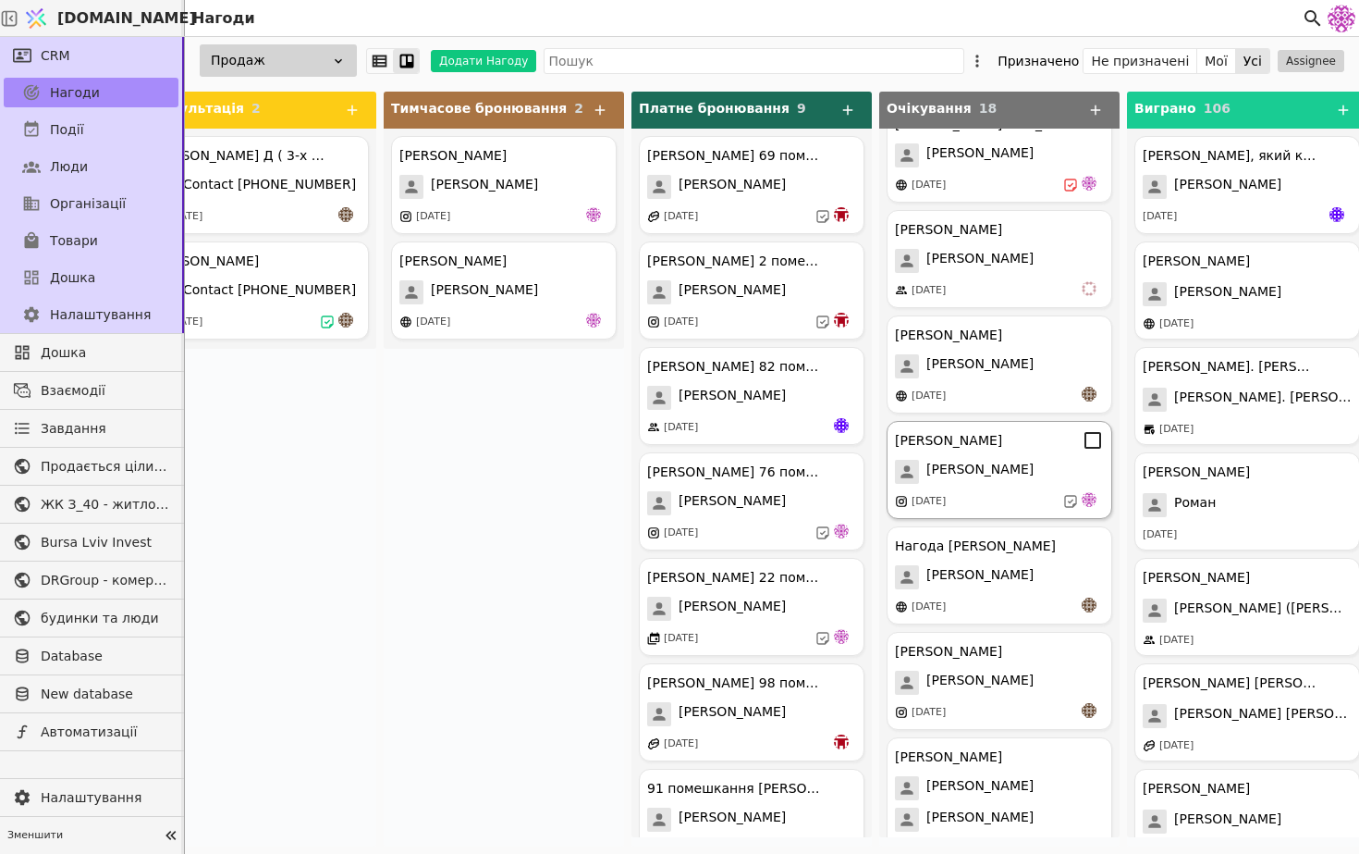  What do you see at coordinates (802, 108) in the screenshot?
I see `span: 9` at bounding box center [802, 108].